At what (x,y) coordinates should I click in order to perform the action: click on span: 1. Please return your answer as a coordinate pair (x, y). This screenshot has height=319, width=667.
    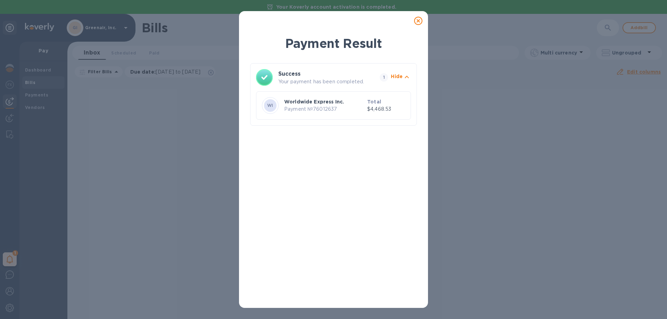
    Looking at the image, I should click on (384, 78).